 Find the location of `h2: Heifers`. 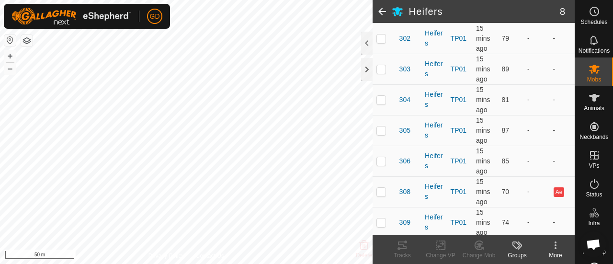

h2: Heifers is located at coordinates (484, 11).